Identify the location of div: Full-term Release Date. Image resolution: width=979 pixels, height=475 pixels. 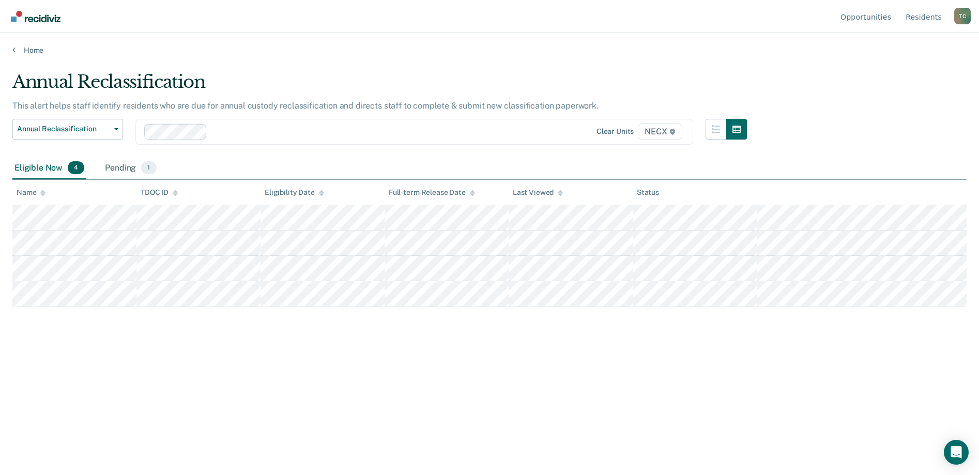
(431, 192).